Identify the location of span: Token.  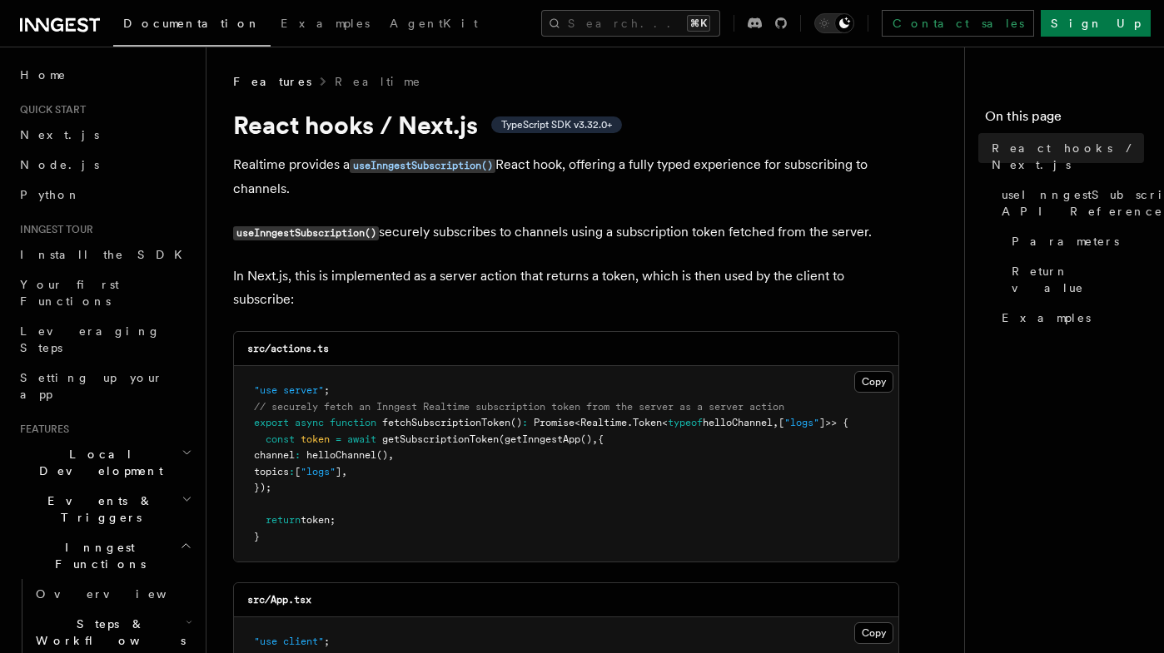
(647, 423).